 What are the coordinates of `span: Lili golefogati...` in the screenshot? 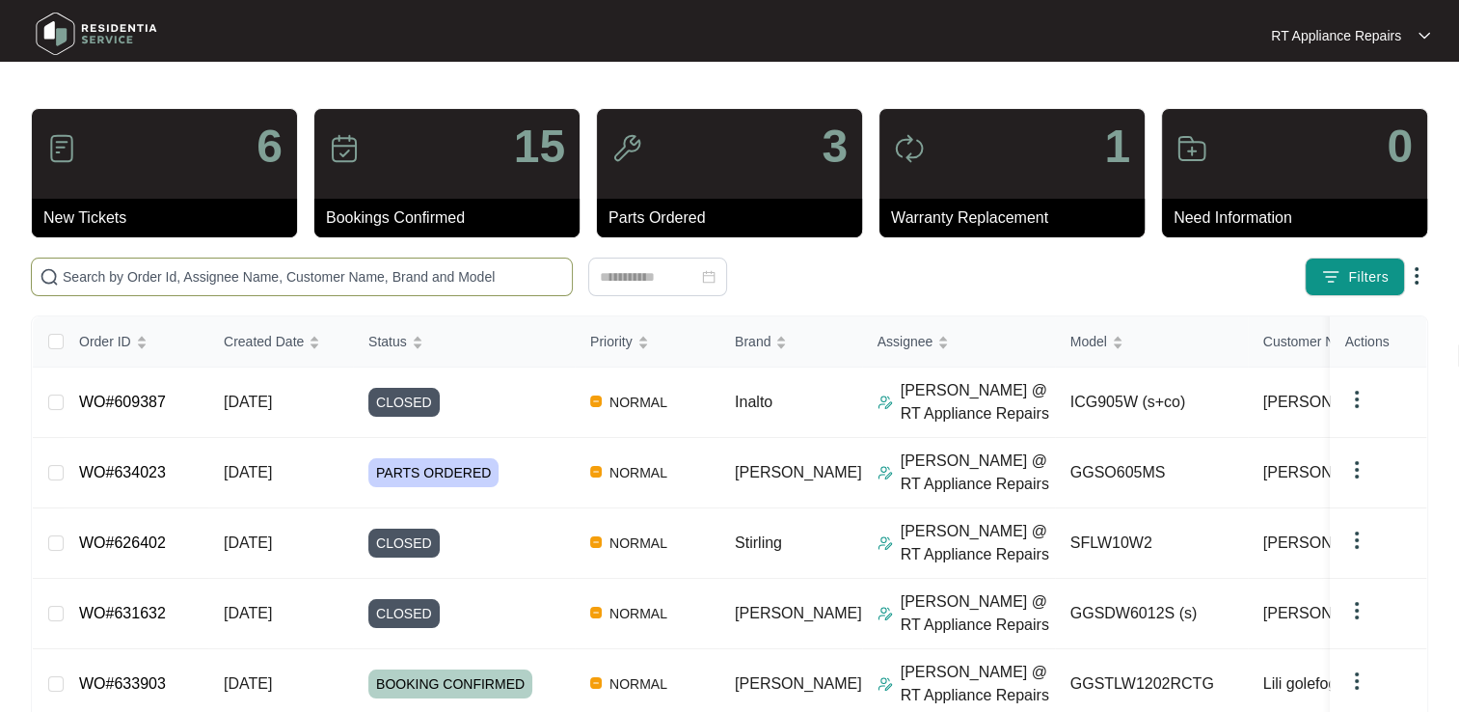 It's located at (1315, 684).